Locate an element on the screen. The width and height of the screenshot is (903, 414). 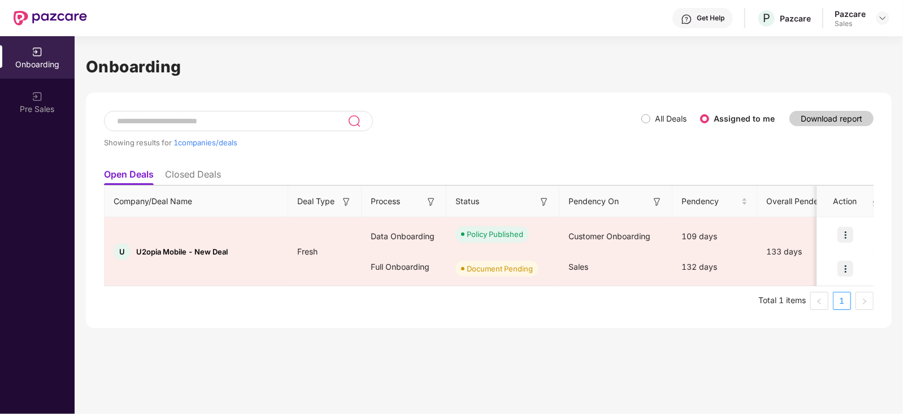
a: 1 is located at coordinates (842, 301).